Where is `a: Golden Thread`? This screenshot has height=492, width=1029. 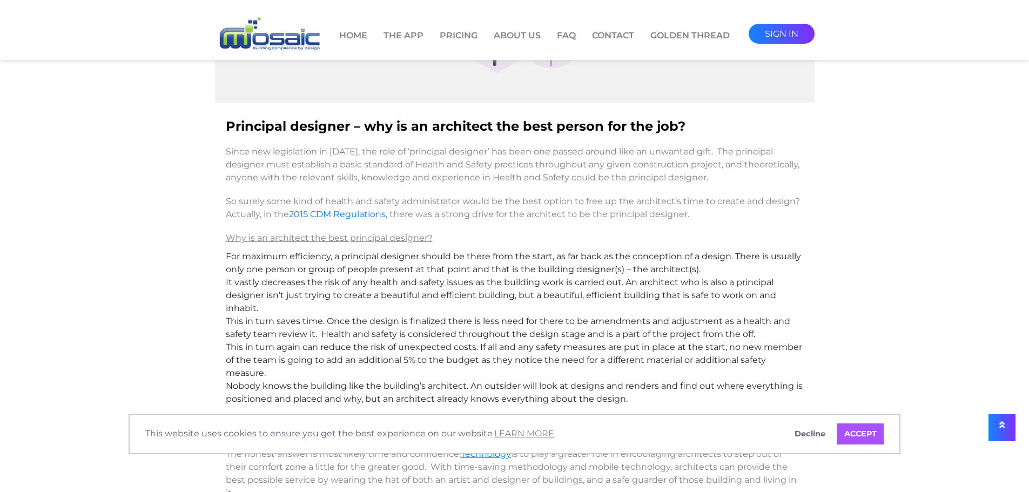
a: Golden Thread is located at coordinates (690, 44).